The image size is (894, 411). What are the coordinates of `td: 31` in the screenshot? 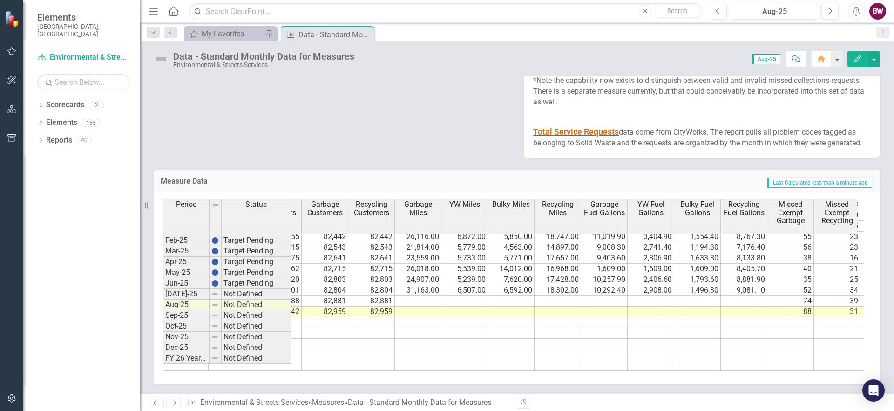 It's located at (837, 312).